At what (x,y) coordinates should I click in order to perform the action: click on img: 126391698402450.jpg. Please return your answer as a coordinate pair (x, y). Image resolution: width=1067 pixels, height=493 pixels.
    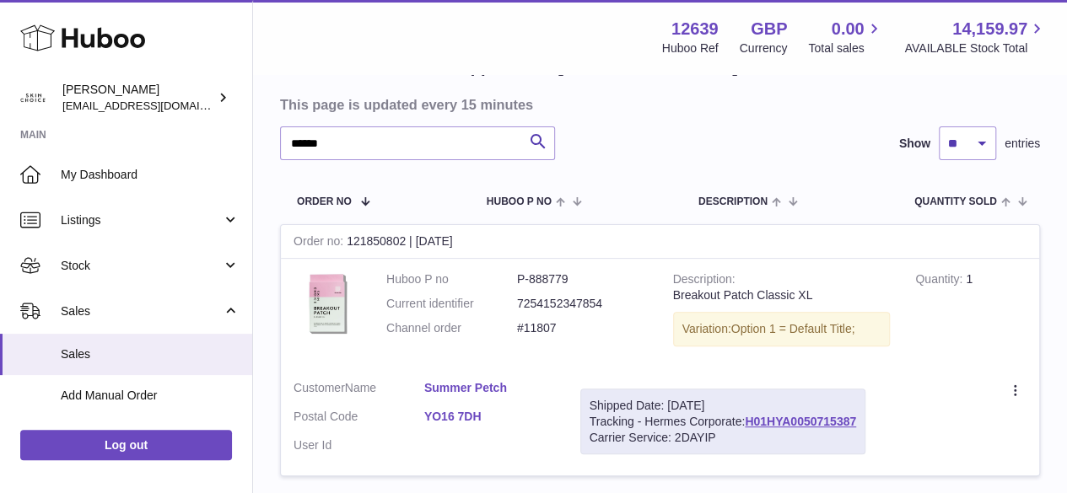
    Looking at the image, I should click on (327, 305).